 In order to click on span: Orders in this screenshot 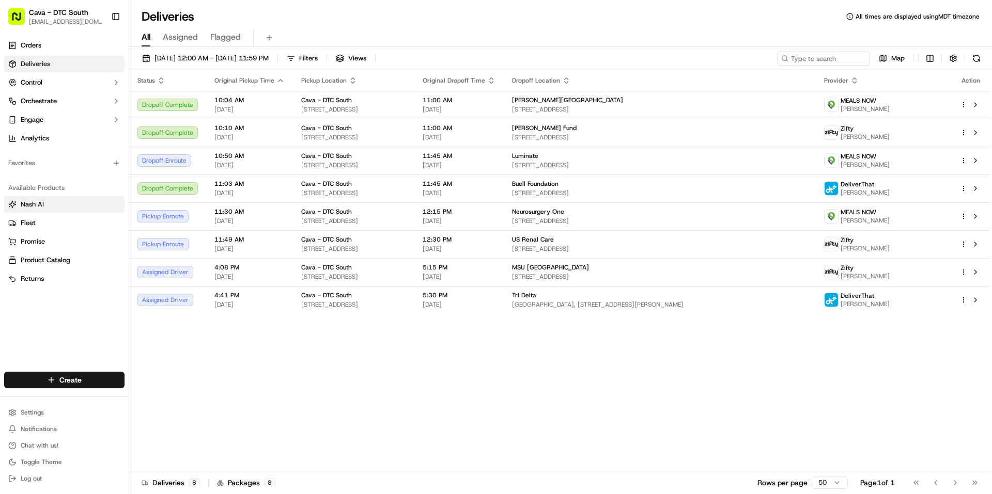, I will do `click(31, 45)`.